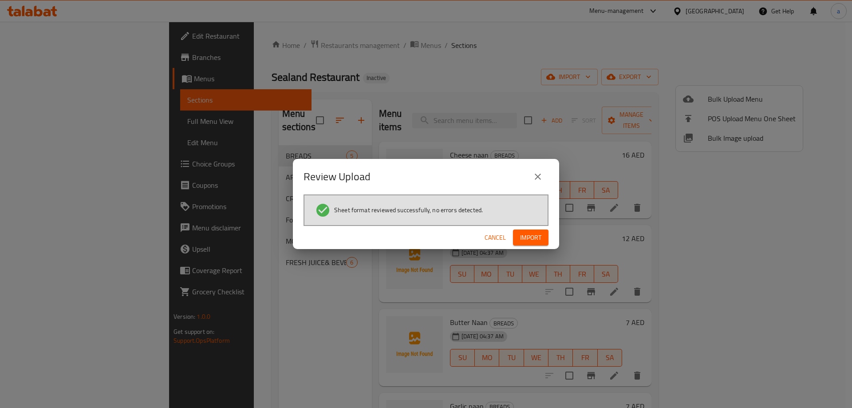 This screenshot has width=852, height=408. What do you see at coordinates (495, 237) in the screenshot?
I see `span: Cancel` at bounding box center [495, 237].